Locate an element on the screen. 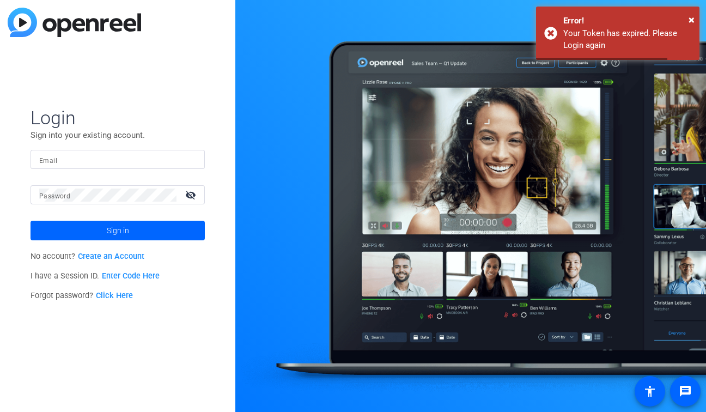 This screenshot has width=706, height=412. span: Sign in is located at coordinates (118, 230).